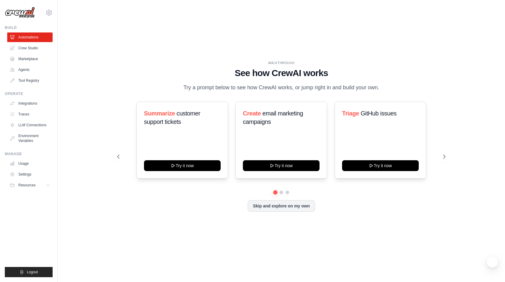  I want to click on h1: See how CrewAI works, so click(281, 73).